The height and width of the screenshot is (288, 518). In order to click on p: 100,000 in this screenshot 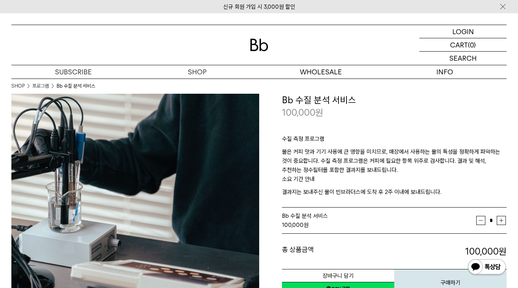, I will do `click(302, 113)`.